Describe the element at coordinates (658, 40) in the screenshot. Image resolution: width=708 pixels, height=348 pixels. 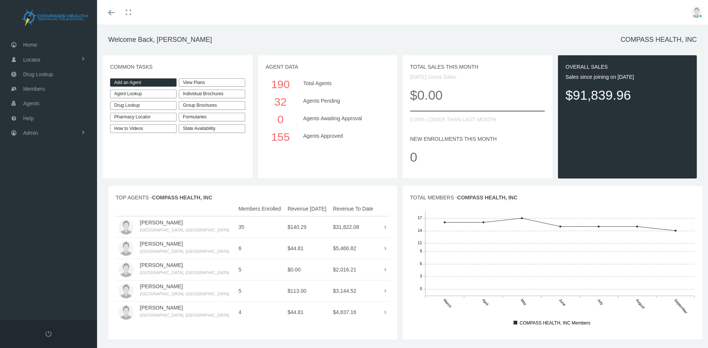
I see `h1: COMPASS HEALTH, INC` at that location.